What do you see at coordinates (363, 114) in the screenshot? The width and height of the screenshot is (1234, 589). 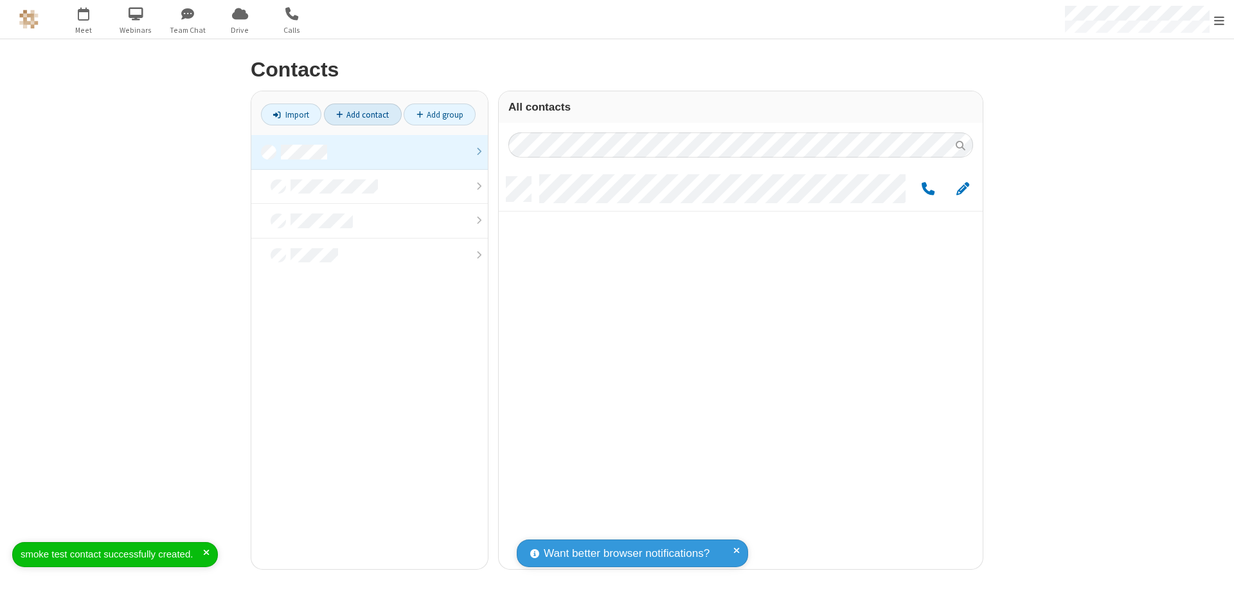 I see `a: Add contact` at bounding box center [363, 114].